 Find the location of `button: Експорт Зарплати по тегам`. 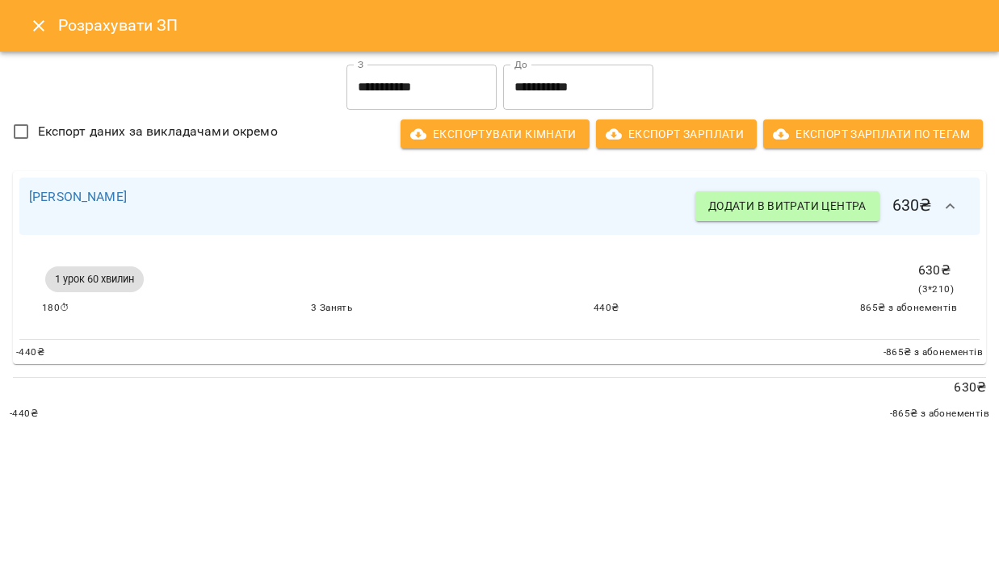

button: Експорт Зарплати по тегам is located at coordinates (873, 134).